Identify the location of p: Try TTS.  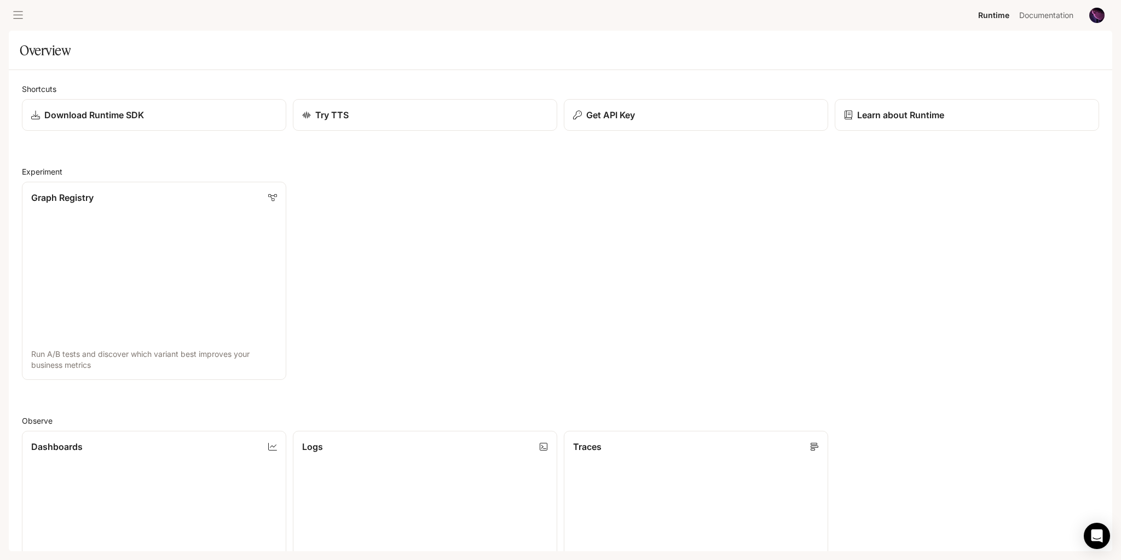
(332, 115).